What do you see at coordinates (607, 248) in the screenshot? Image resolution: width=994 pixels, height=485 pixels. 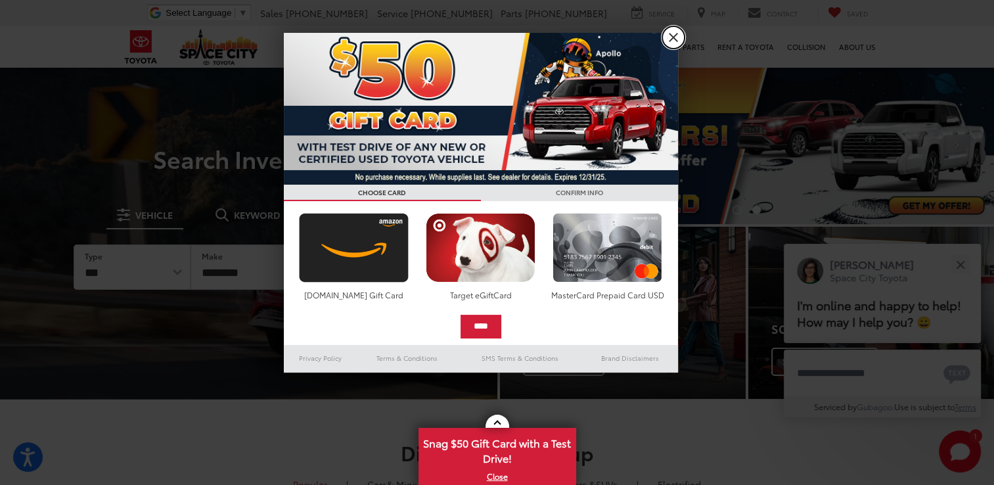 I see `img: mastercard.png` at bounding box center [607, 248].